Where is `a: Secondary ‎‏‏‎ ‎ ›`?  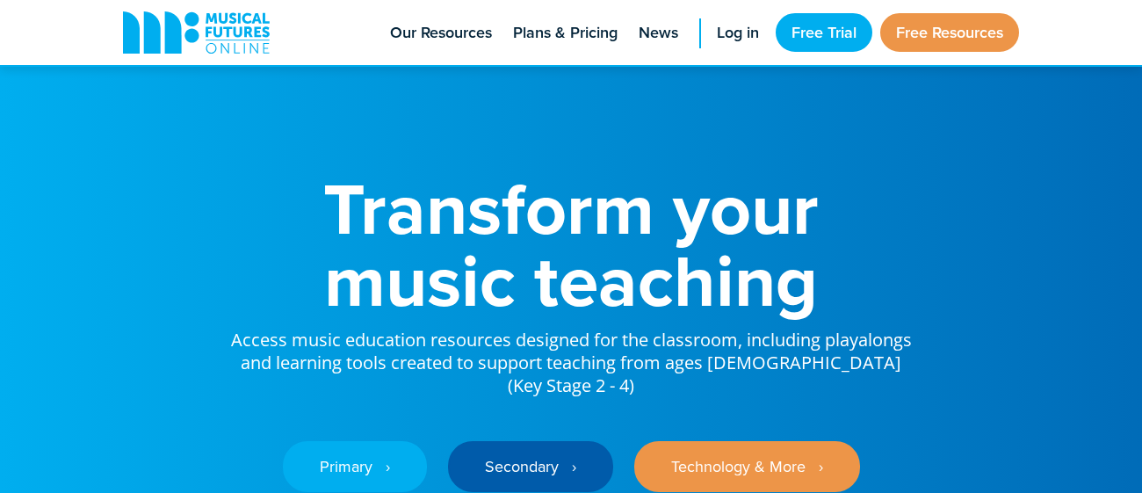
a: Secondary ‎‏‏‎ ‎ › is located at coordinates (530, 466).